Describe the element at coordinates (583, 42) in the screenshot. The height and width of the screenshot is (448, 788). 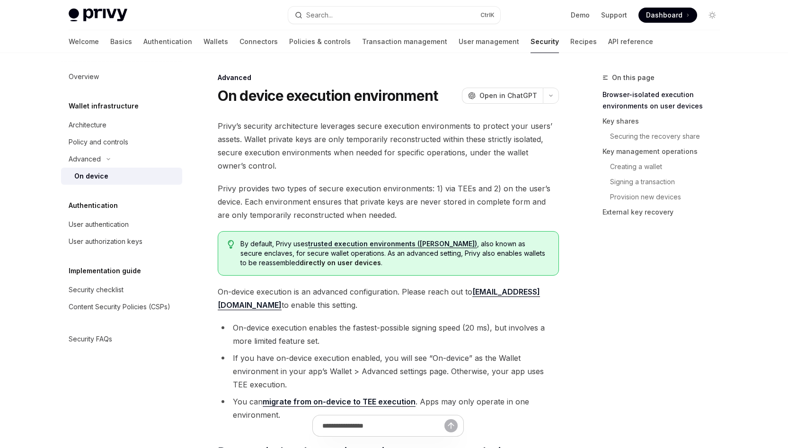
I see `a: Recipes` at that location.